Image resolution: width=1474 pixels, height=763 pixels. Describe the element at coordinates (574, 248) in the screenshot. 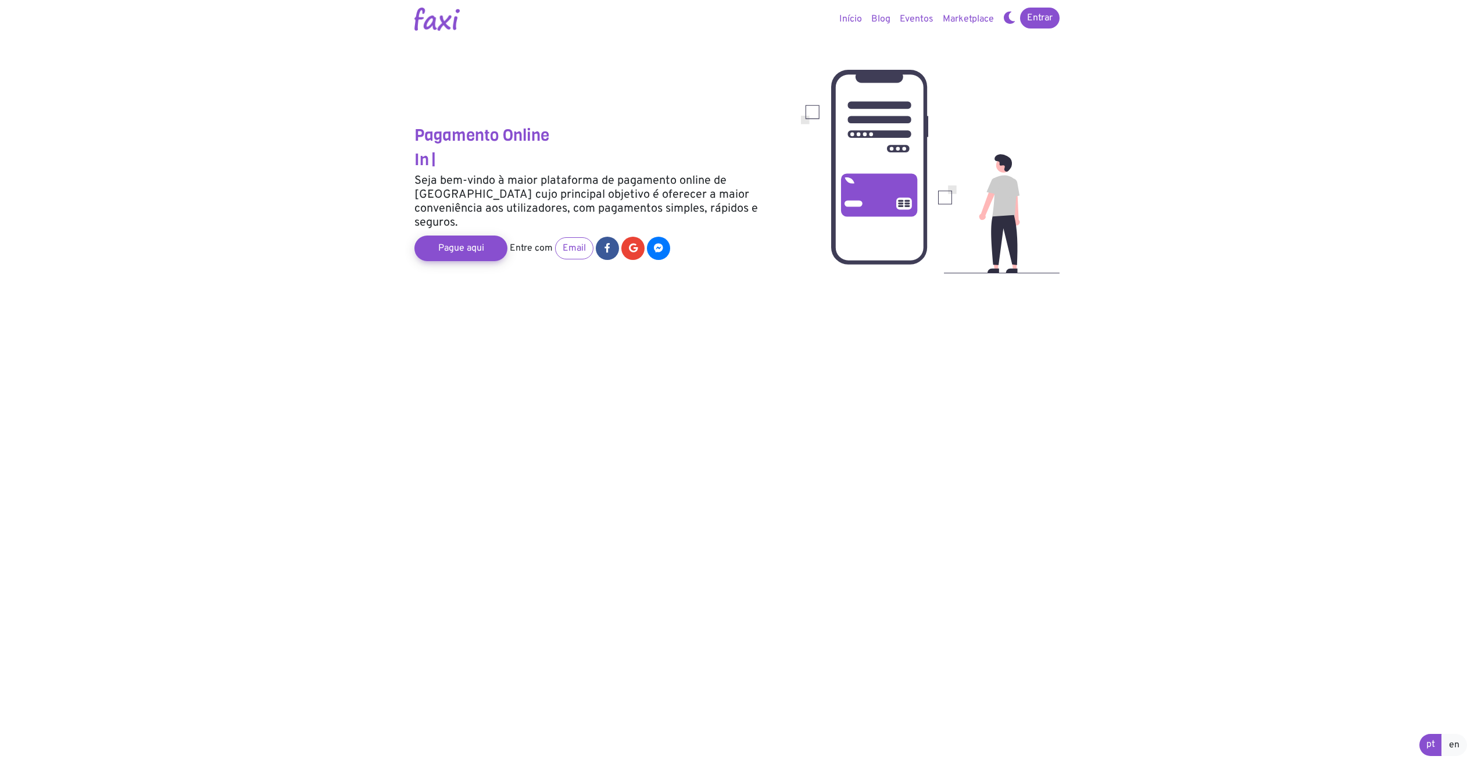

I see `a: Email` at that location.